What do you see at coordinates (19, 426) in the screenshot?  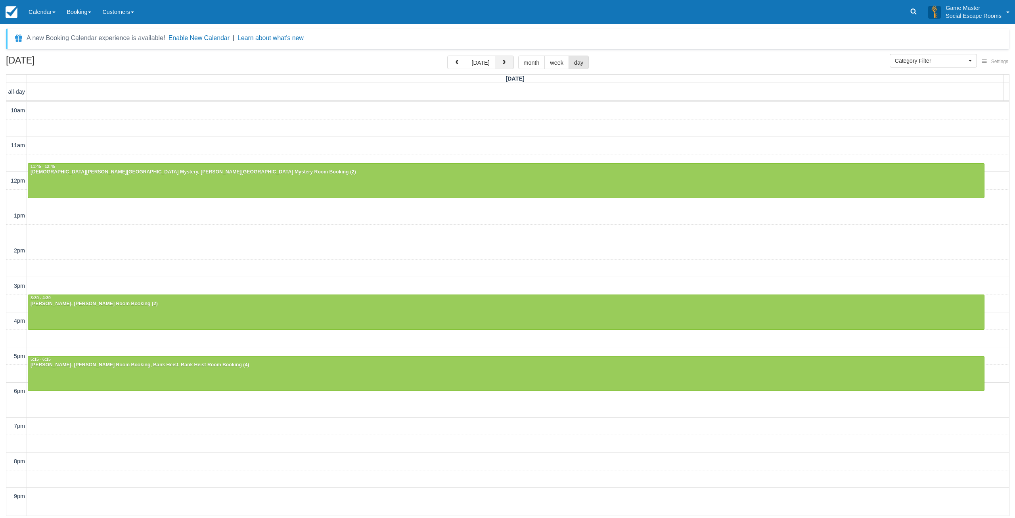 I see `span: 7pm` at bounding box center [19, 426].